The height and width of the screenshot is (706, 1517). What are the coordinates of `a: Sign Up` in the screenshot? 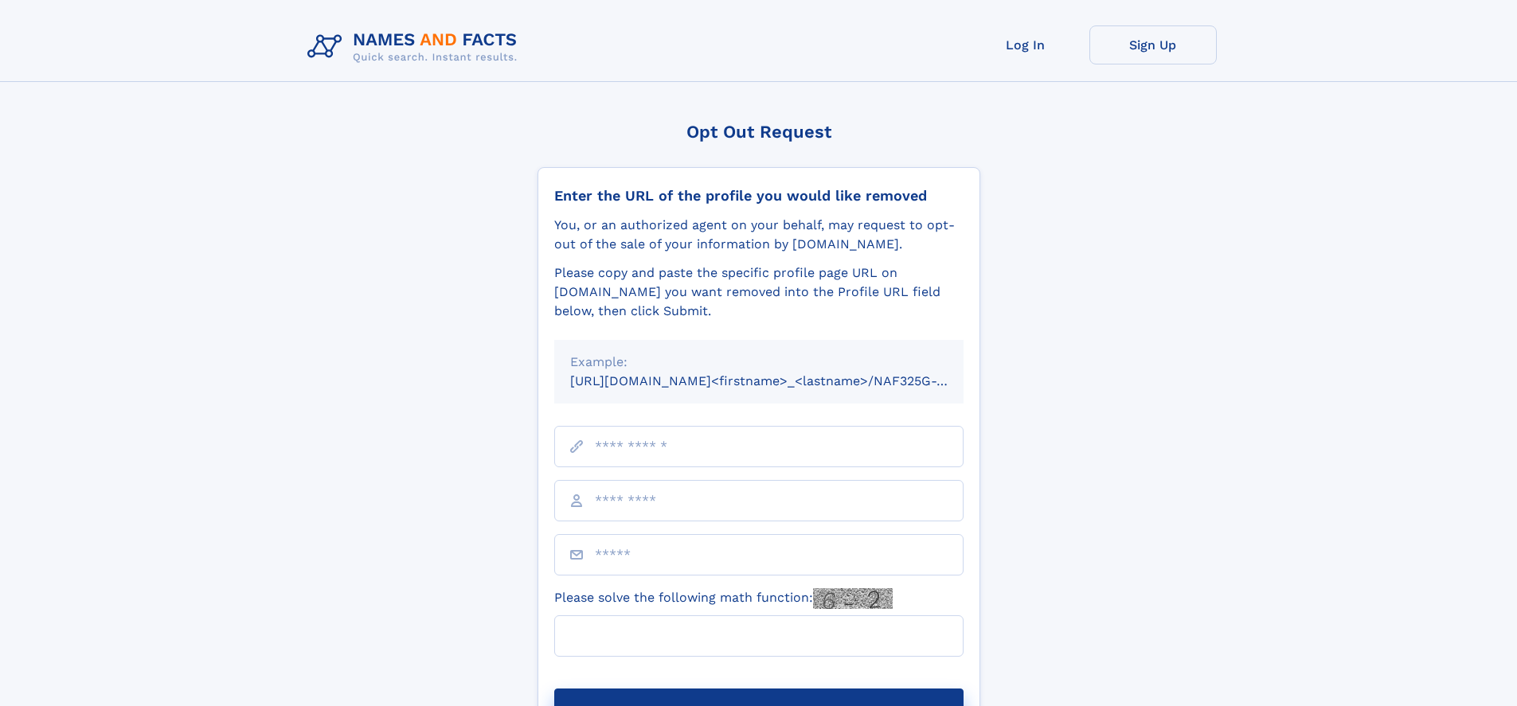 It's located at (1153, 45).